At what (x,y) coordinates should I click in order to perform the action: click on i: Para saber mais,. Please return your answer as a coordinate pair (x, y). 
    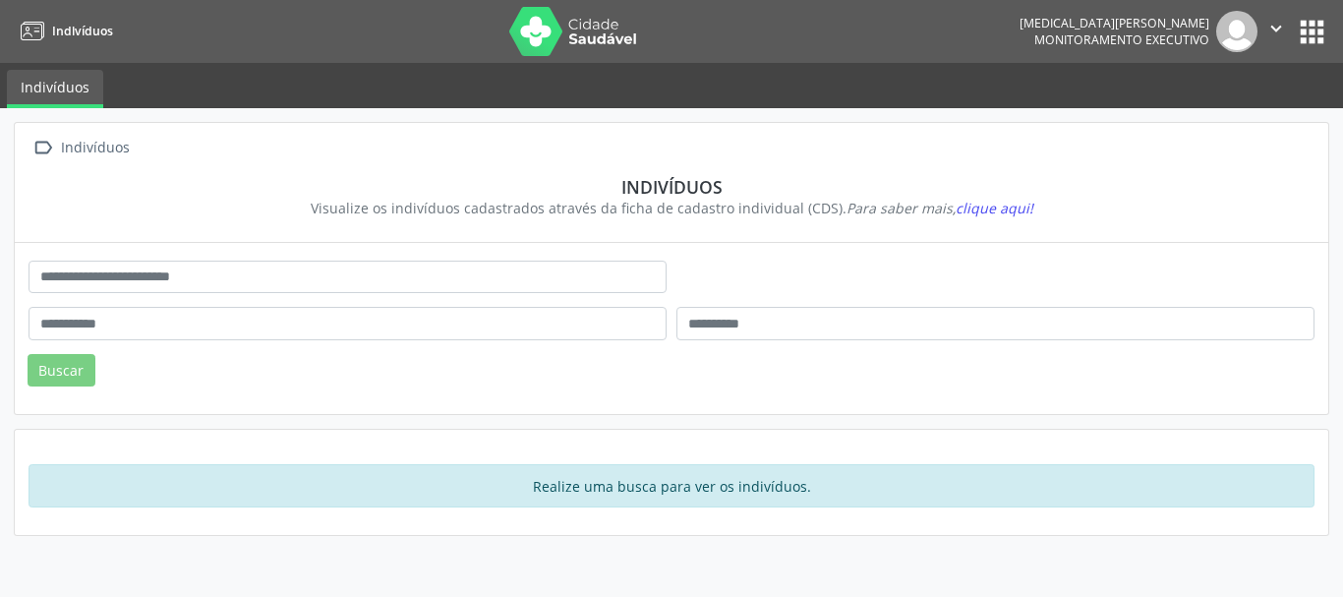
    Looking at the image, I should click on (940, 207).